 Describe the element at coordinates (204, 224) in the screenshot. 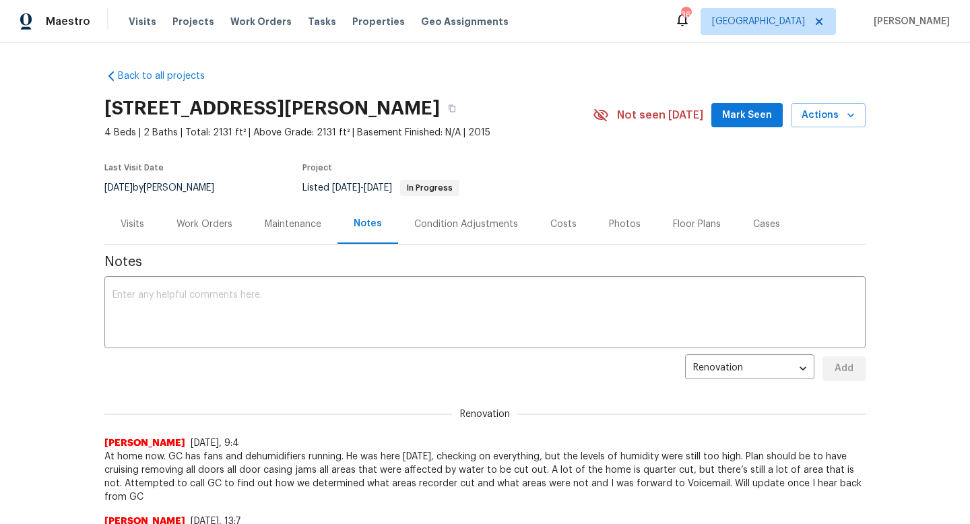

I see `div: Work Orders` at that location.